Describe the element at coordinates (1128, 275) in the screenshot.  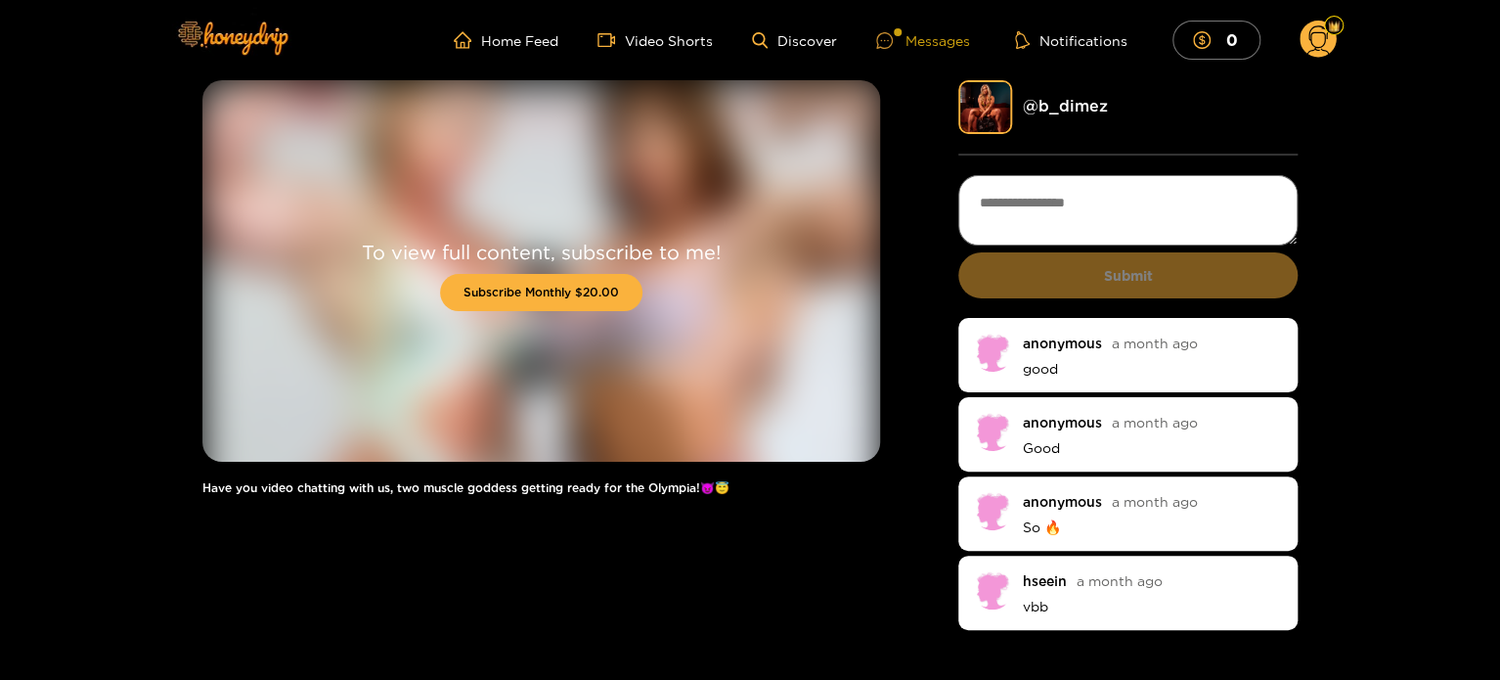
I see `button: Submit` at that location.